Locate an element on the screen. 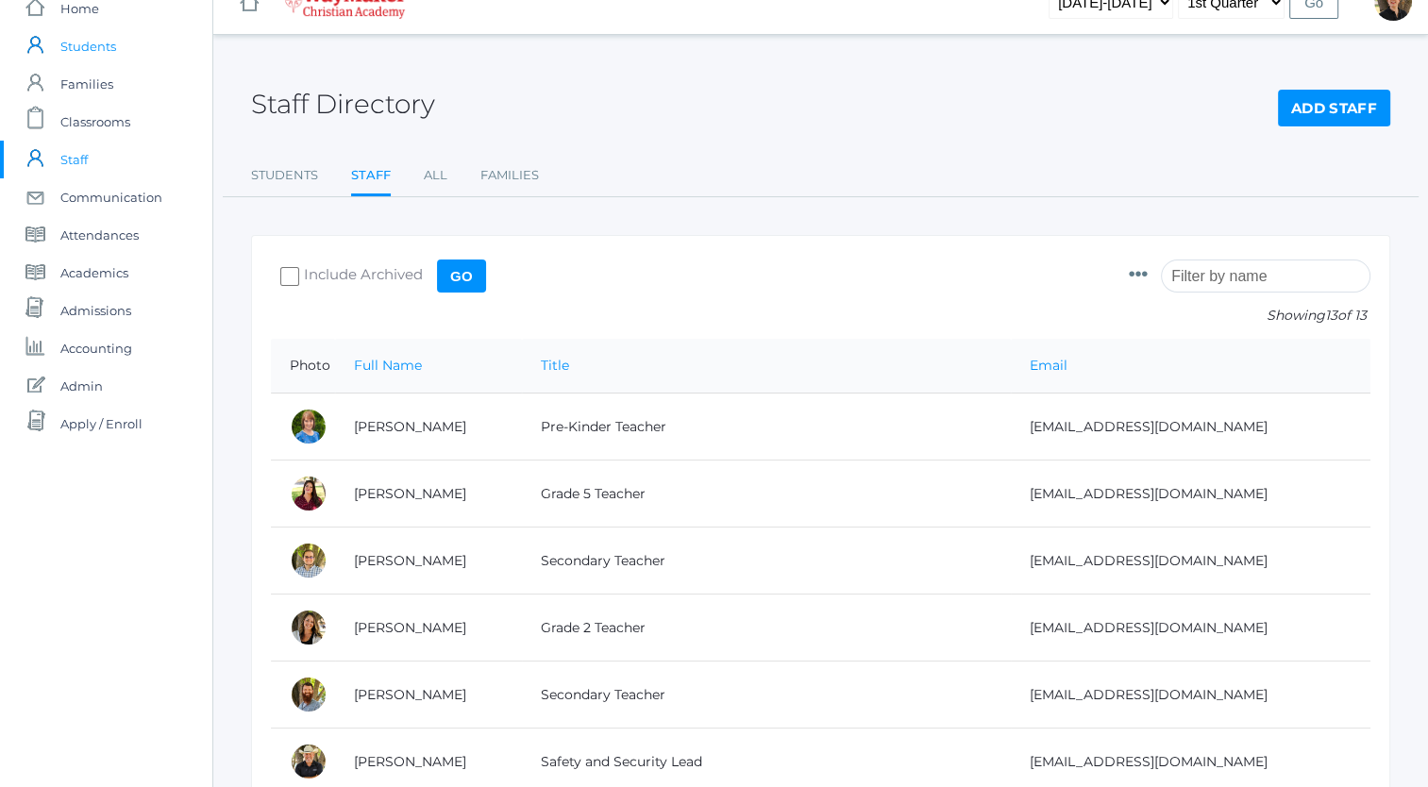 The height and width of the screenshot is (787, 1428). span: Admin is located at coordinates (81, 386).